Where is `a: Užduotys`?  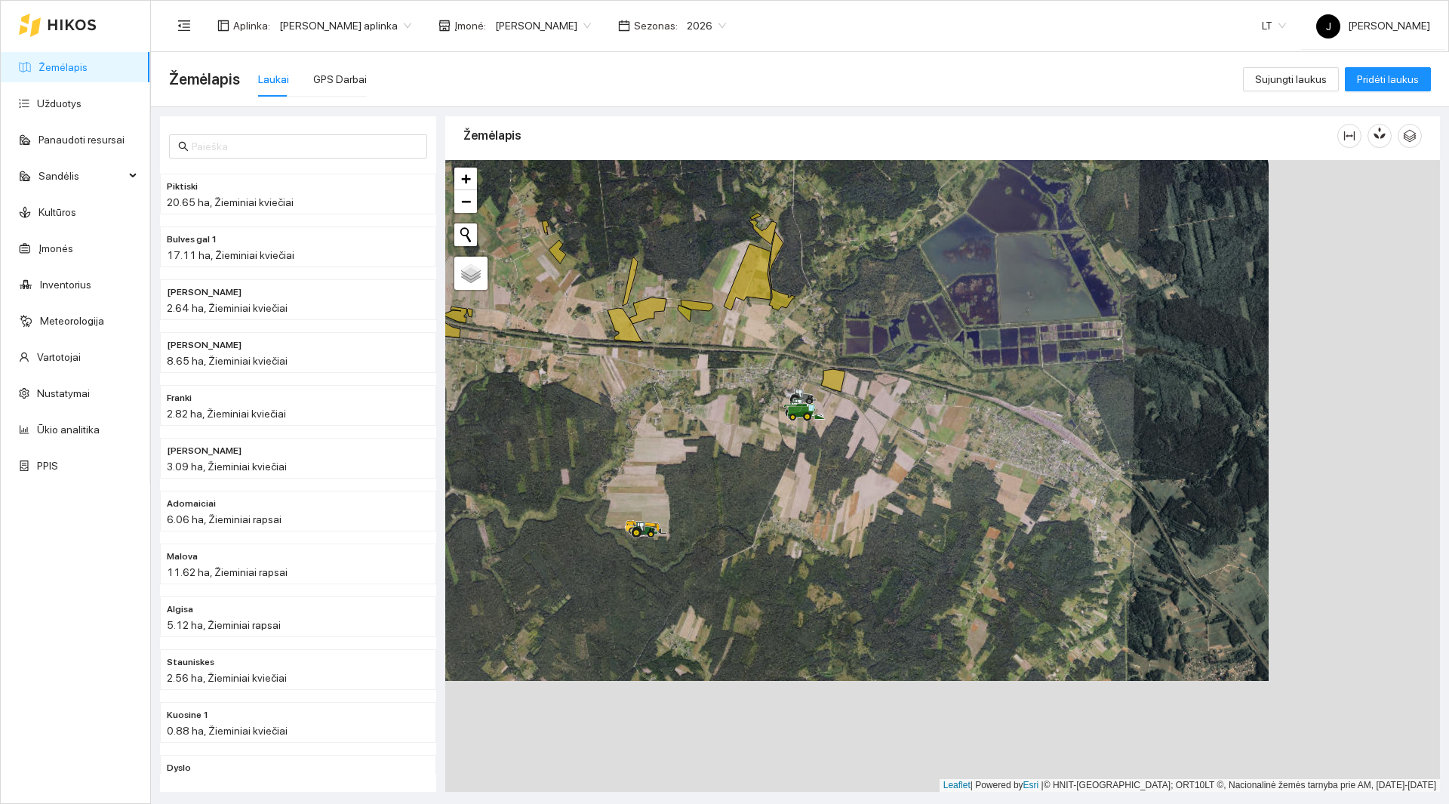
a: Užduotys is located at coordinates (59, 103).